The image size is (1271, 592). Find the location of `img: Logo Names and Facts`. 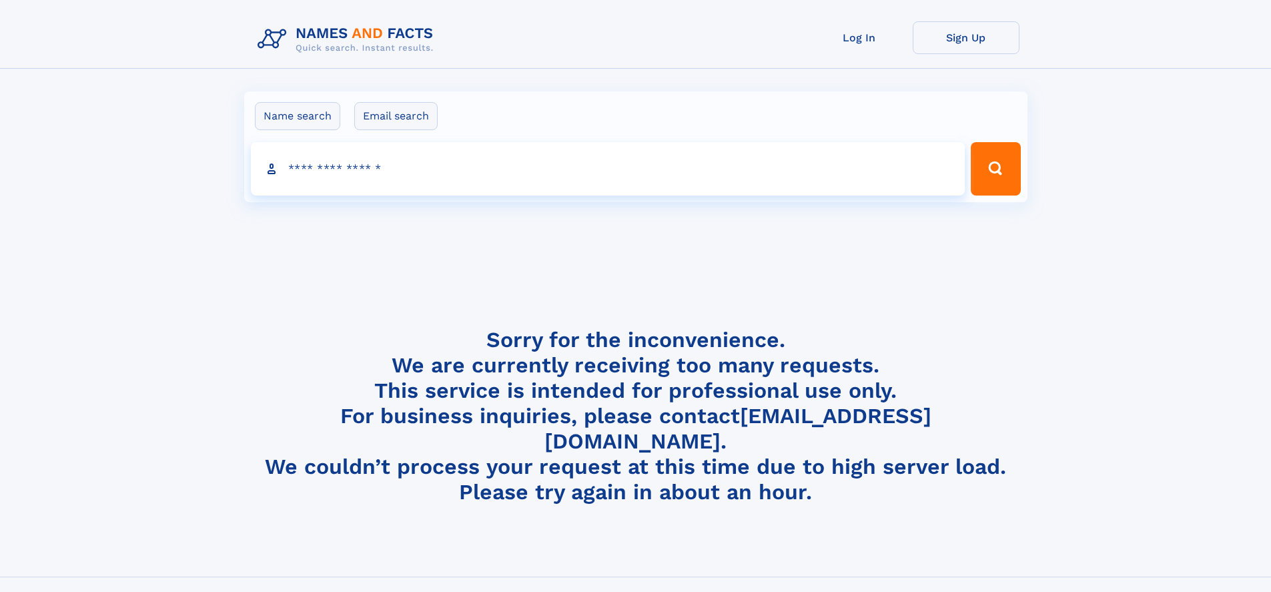

img: Logo Names and Facts is located at coordinates (348, 39).